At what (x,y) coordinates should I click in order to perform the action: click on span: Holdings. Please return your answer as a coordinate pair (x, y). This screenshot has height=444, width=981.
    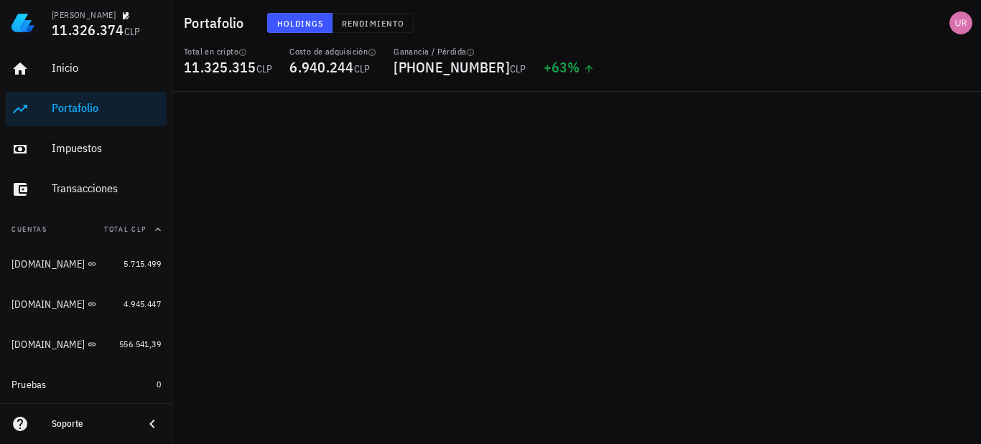
    Looking at the image, I should click on (300, 23).